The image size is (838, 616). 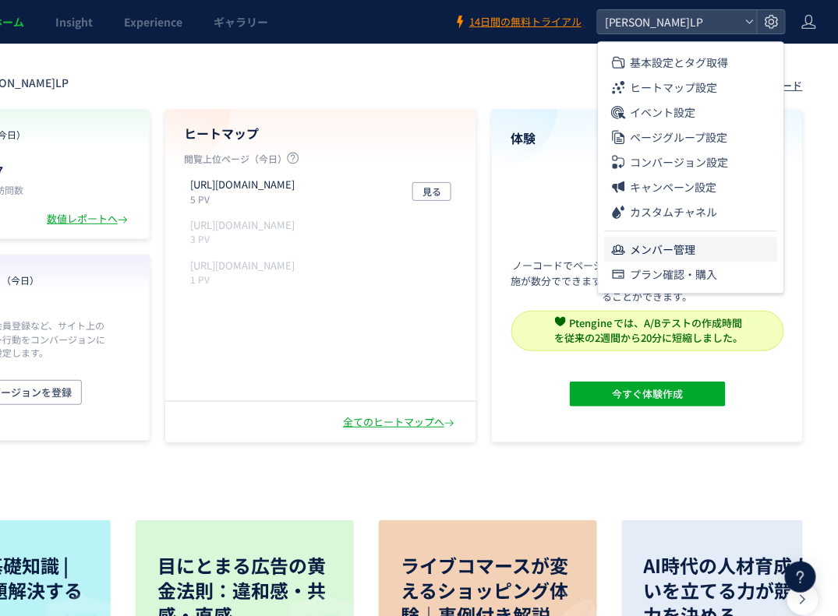 What do you see at coordinates (400, 422) in the screenshot?
I see `div: 全てのヒートマップへ` at bounding box center [400, 422].